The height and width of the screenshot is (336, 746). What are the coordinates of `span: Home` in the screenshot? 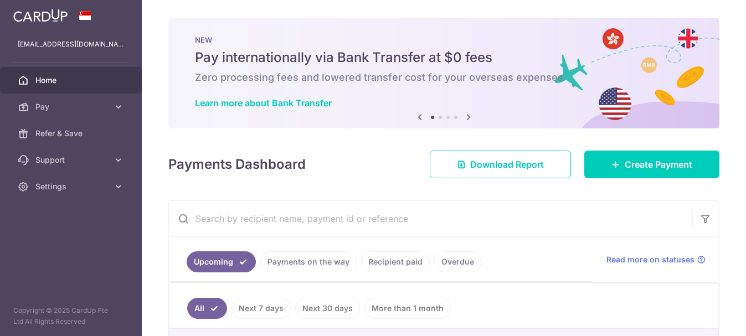 It's located at (72, 80).